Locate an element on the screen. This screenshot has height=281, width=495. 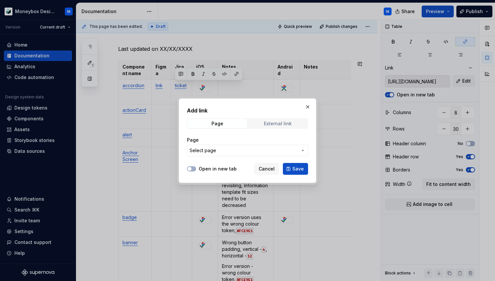
button: Cancel is located at coordinates (267, 169).